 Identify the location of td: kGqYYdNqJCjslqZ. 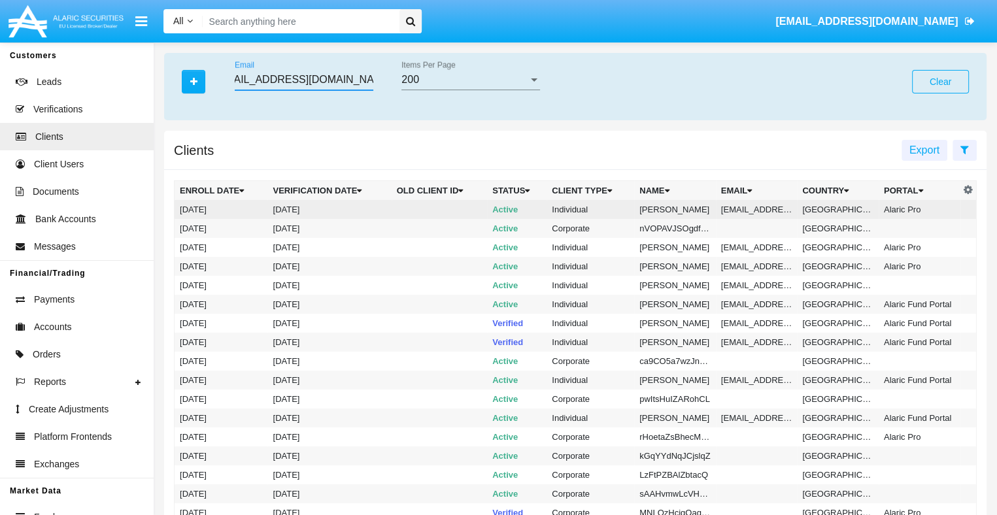
(675, 456).